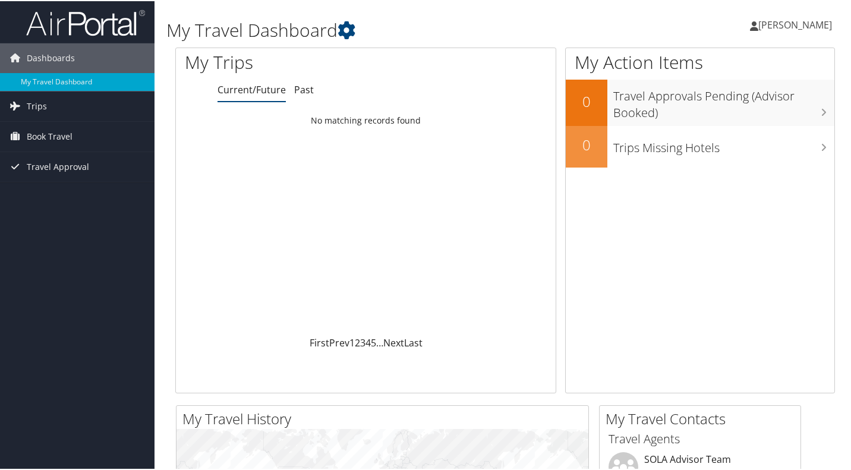 The width and height of the screenshot is (851, 470). What do you see at coordinates (724, 144) in the screenshot?
I see `h3: Trips Missing Hotels` at bounding box center [724, 144].